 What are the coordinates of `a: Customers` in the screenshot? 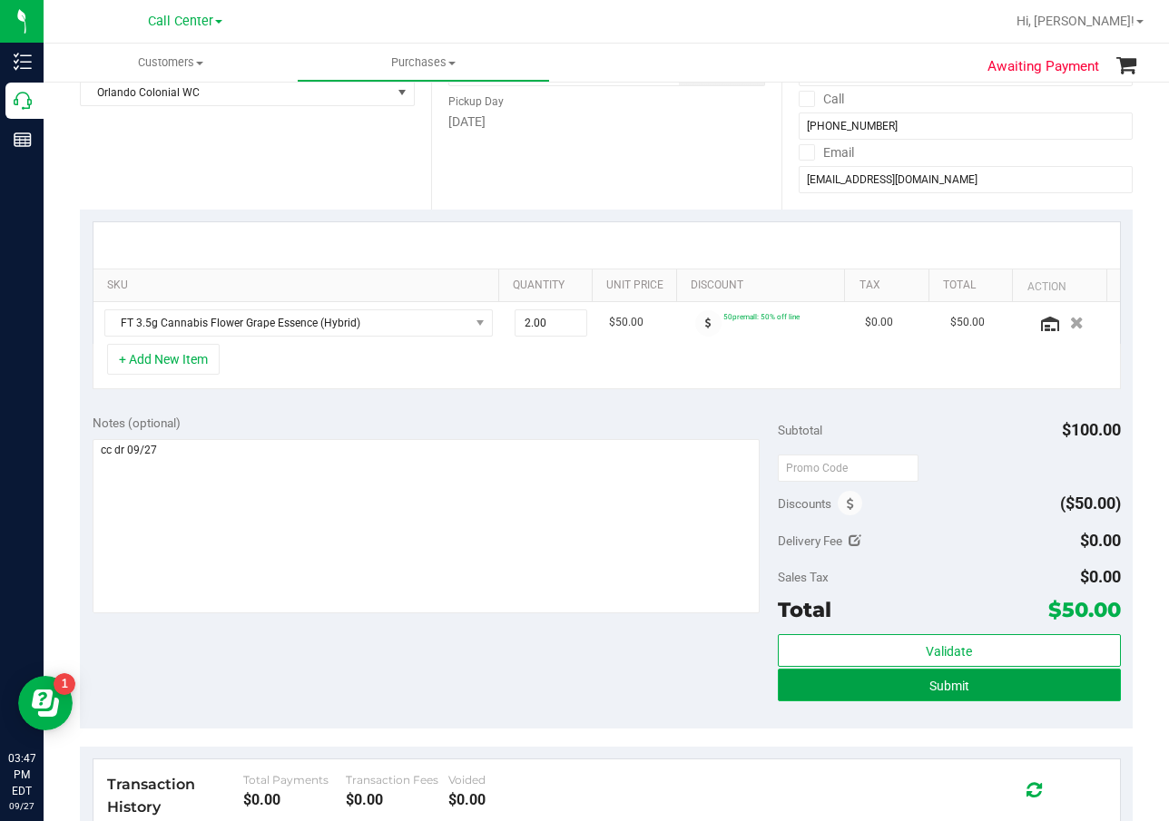 It's located at (170, 63).